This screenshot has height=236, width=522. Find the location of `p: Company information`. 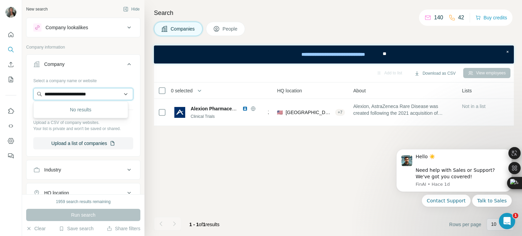

p: Company information is located at coordinates (83, 47).